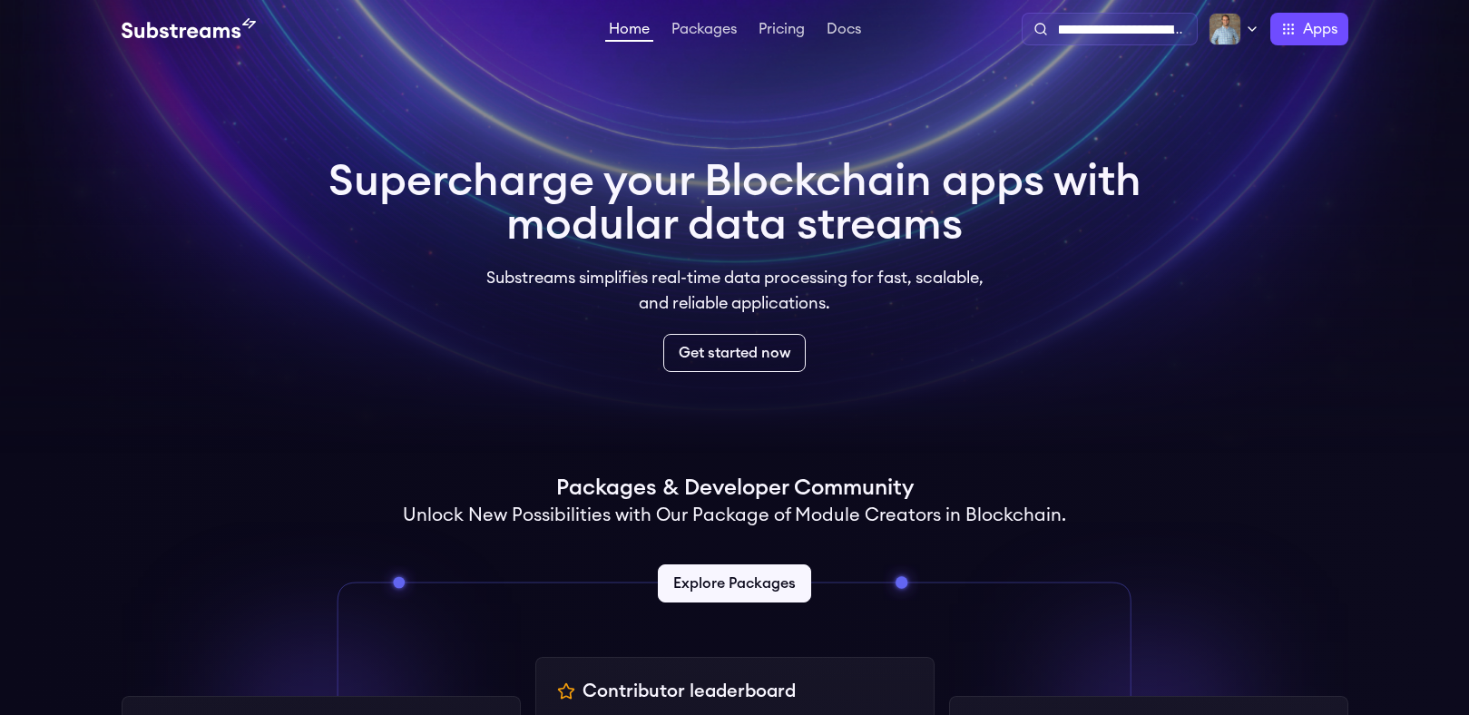 Image resolution: width=1469 pixels, height=715 pixels. Describe the element at coordinates (629, 32) in the screenshot. I see `a: Home` at that location.